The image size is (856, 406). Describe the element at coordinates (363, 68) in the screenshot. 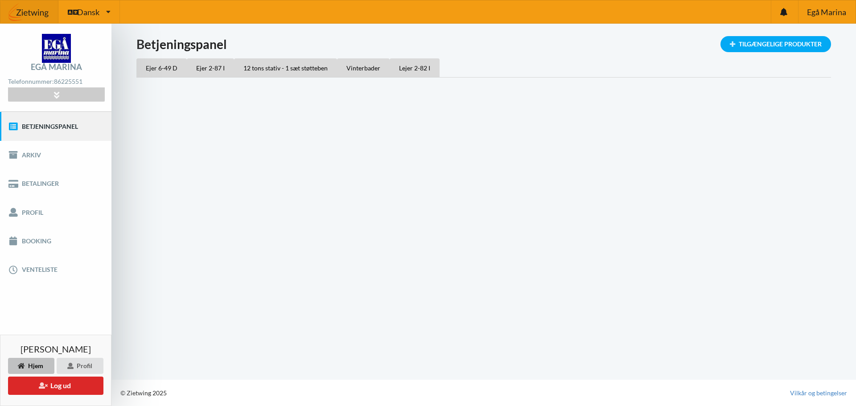

I see `div: Vinterbader` at that location.